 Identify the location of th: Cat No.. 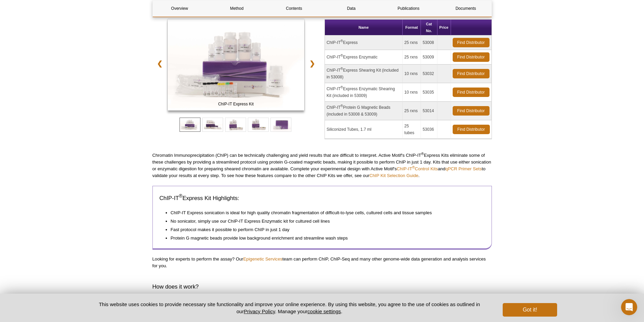
(429, 27).